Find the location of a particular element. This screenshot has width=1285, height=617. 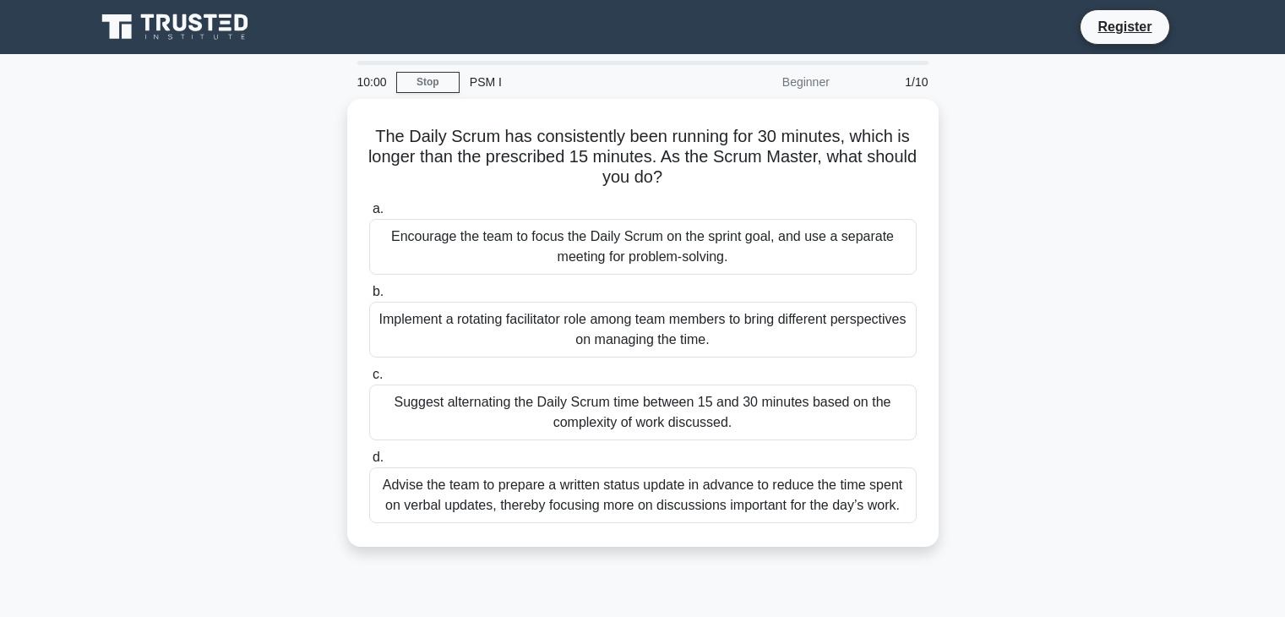

div: Suggest alternating the Daily Scrum time between 15 and 30 minutes based on the complexity of wor... is located at coordinates (643, 412).